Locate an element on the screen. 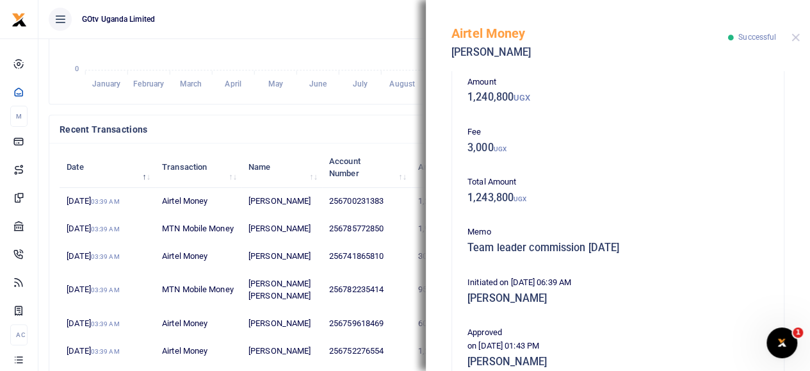 The height and width of the screenshot is (371, 810). tspan: 1 is located at coordinates (77, 35).